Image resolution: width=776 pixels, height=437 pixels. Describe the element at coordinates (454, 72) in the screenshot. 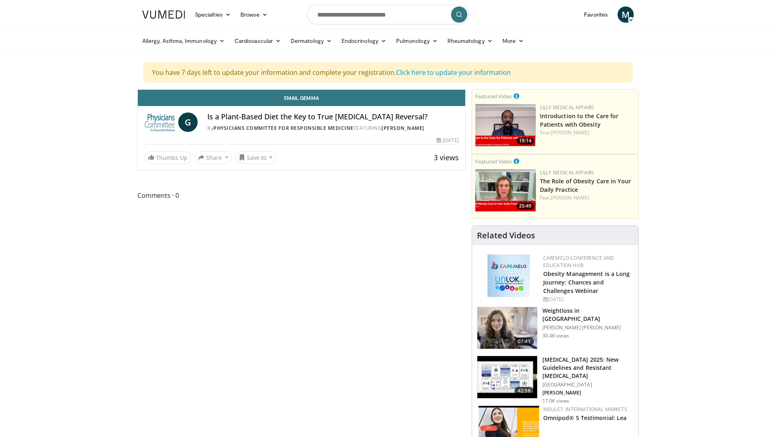

I see `a: Click here to update your information` at that location.